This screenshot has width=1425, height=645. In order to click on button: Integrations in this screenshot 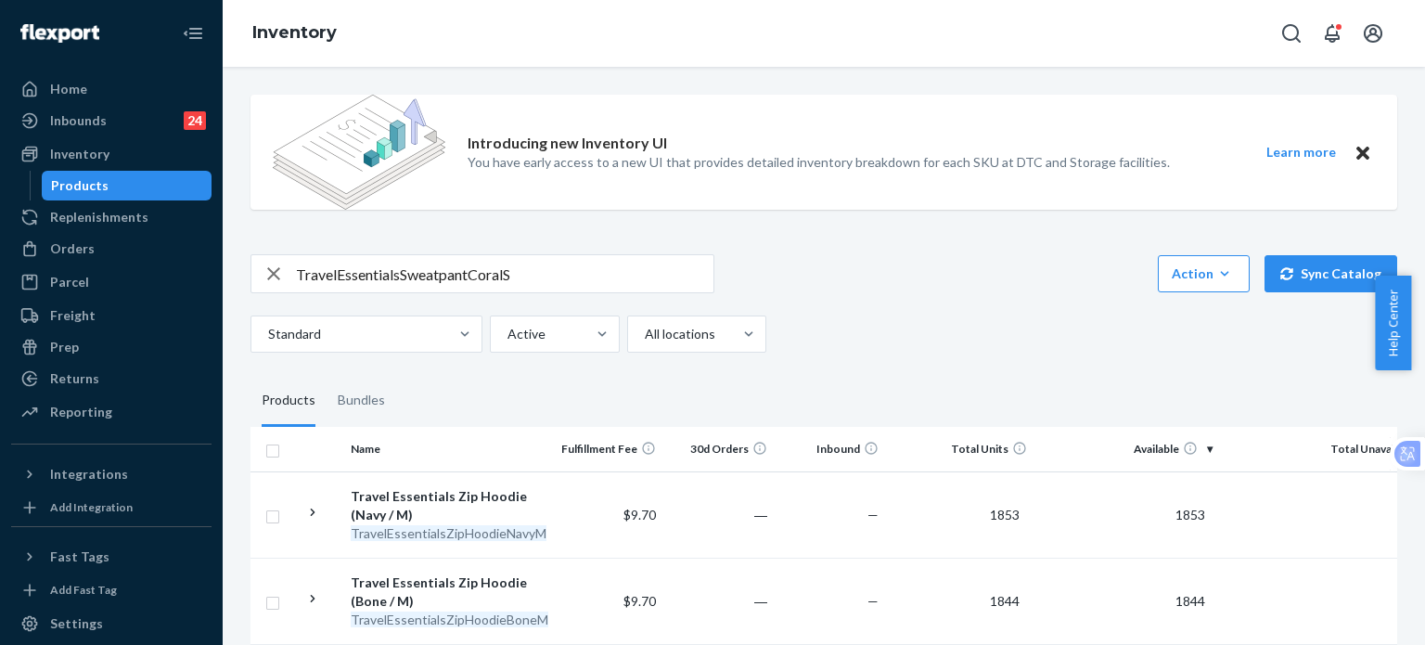, I will do `click(111, 474)`.